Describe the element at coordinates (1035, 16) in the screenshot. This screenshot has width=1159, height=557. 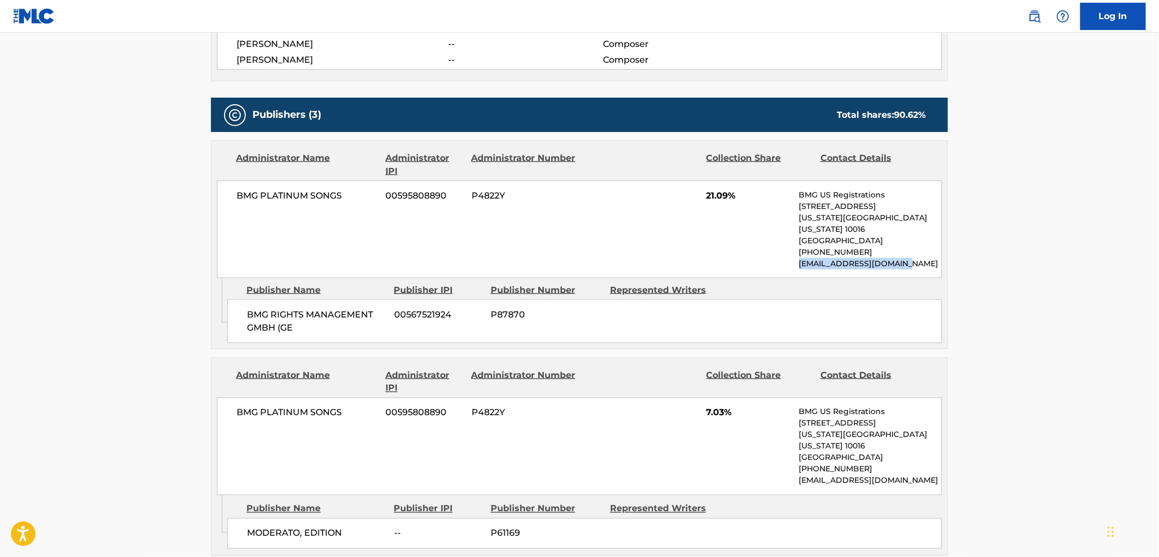
I see `a: Public Search` at that location.